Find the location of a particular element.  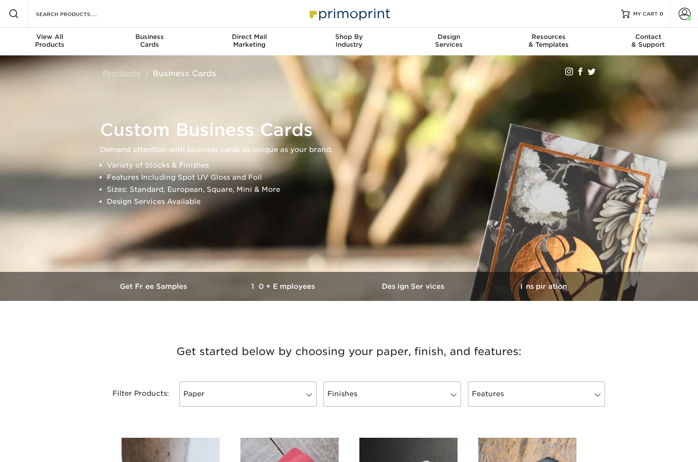

input: SEARCH PRODUCTS..... is located at coordinates (77, 14).